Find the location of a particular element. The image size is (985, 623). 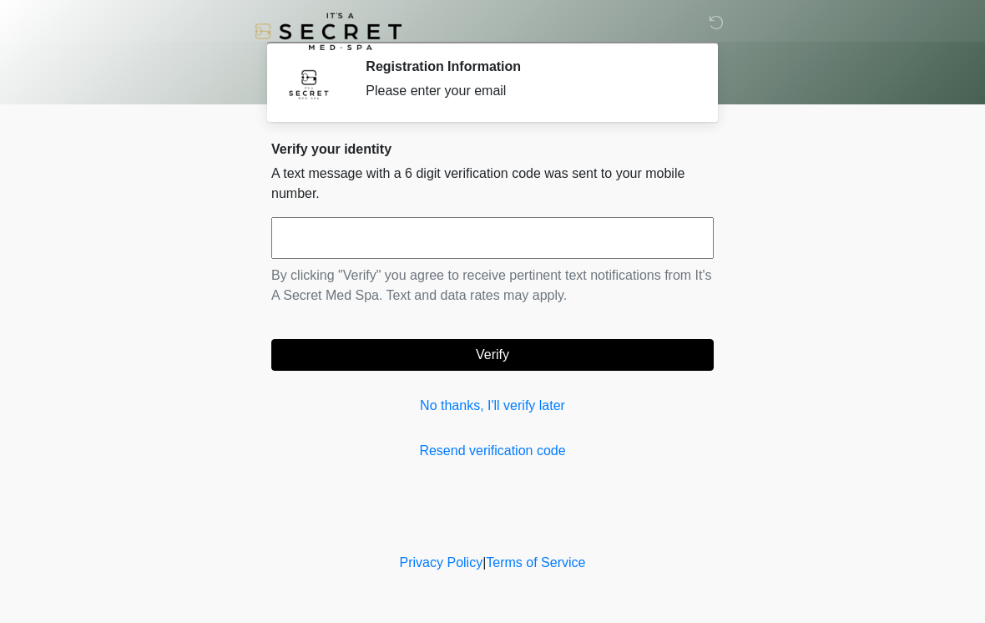

div: Please enter your email is located at coordinates (527, 91).